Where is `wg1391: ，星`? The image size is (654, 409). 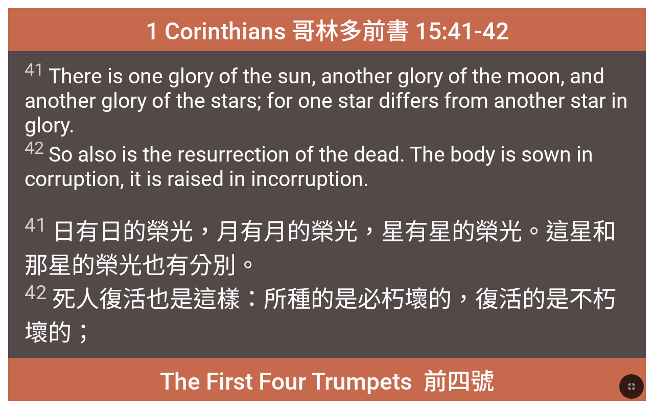
wg1391: ，星 is located at coordinates (320, 282).